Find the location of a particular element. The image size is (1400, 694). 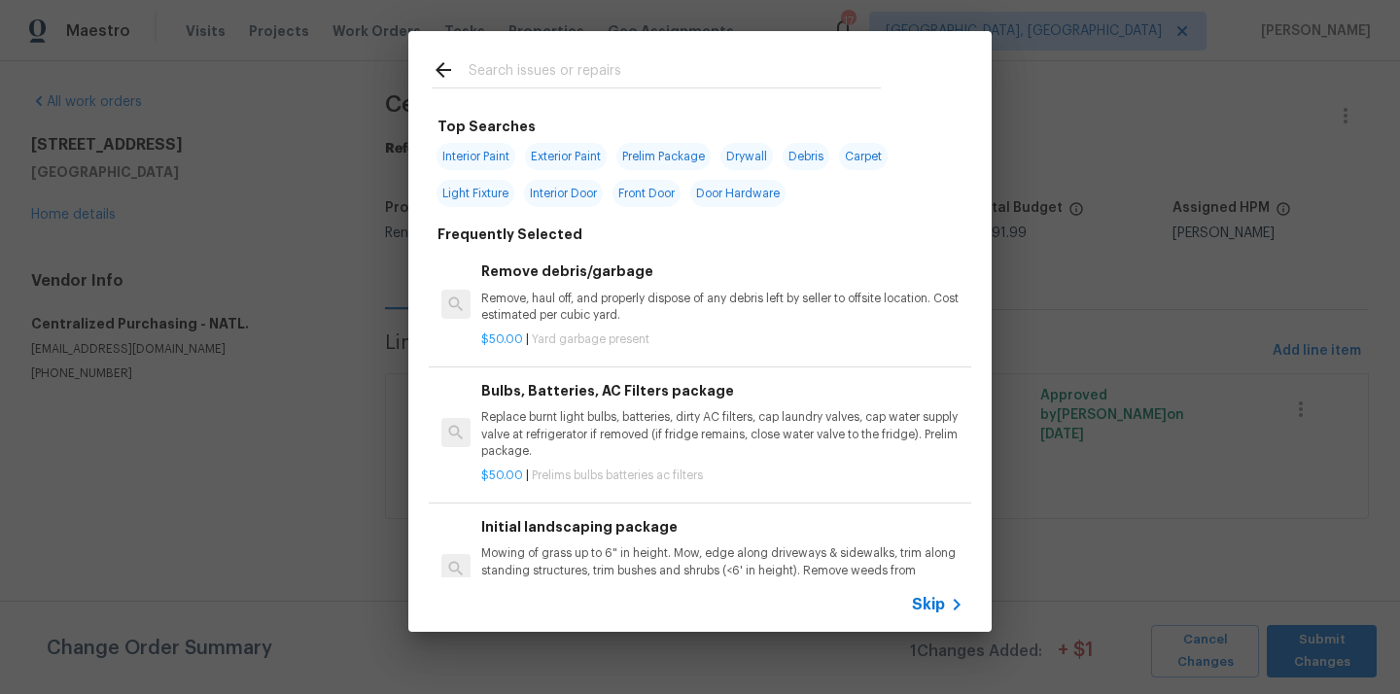

span: Drywall is located at coordinates (747, 157).